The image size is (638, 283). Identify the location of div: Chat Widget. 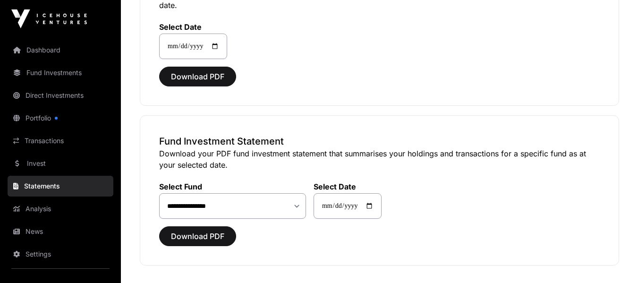
(614, 260).